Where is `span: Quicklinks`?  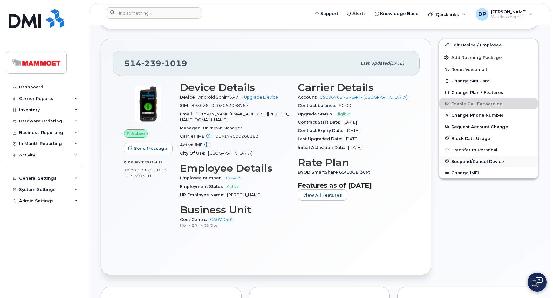
span: Quicklinks is located at coordinates (447, 14).